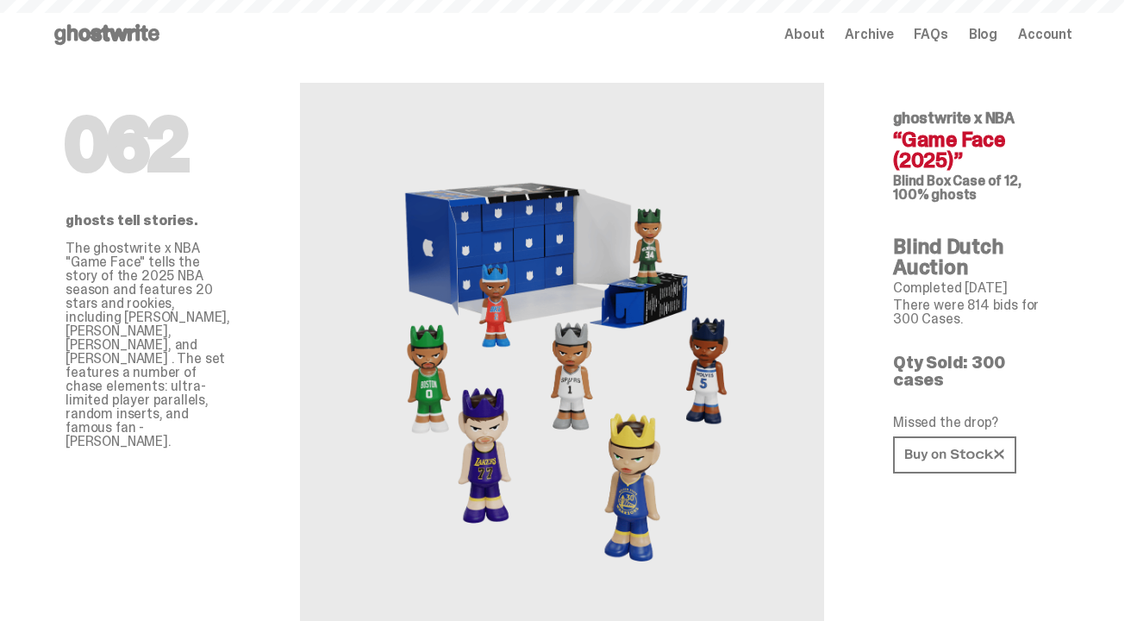 The image size is (1137, 621). Describe the element at coordinates (804, 34) in the screenshot. I see `span: About` at that location.